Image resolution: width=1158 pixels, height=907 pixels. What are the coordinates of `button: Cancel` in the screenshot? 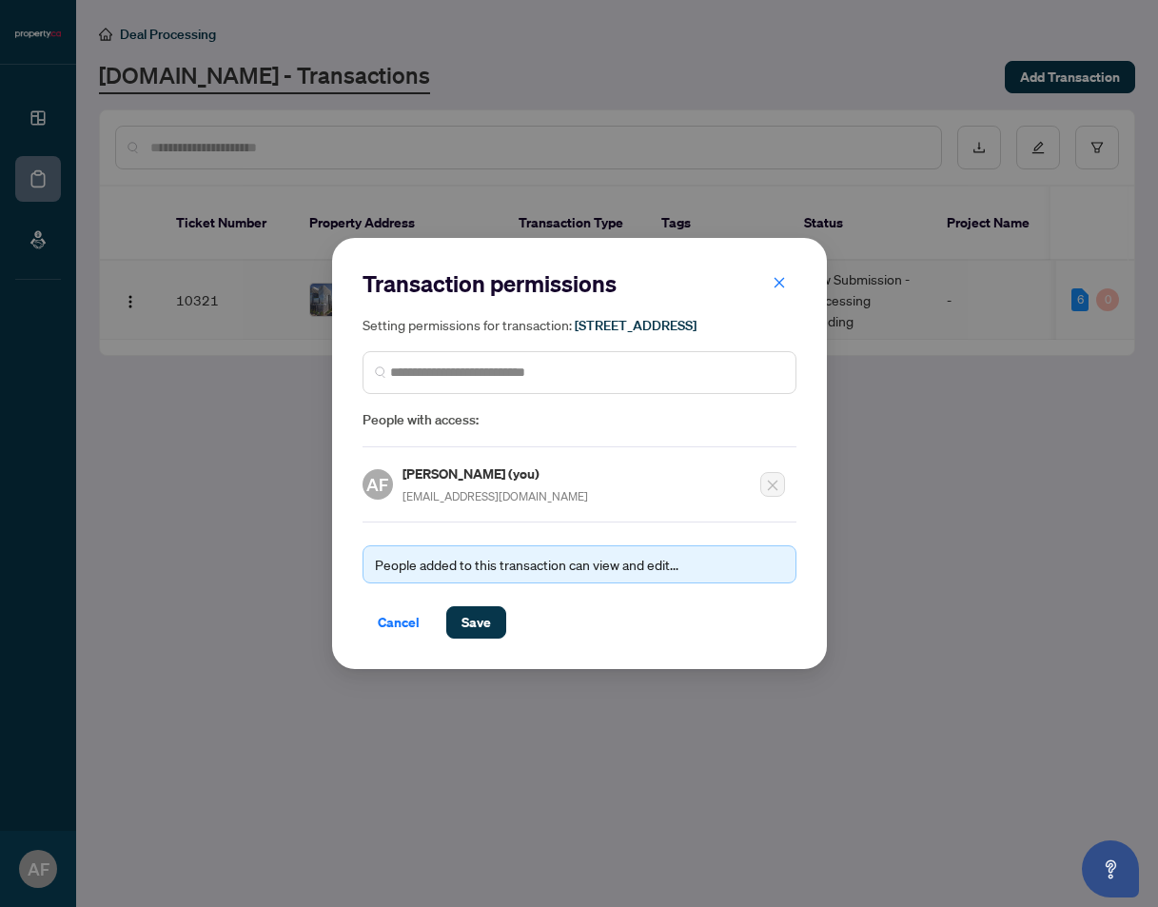 It's located at (399, 622).